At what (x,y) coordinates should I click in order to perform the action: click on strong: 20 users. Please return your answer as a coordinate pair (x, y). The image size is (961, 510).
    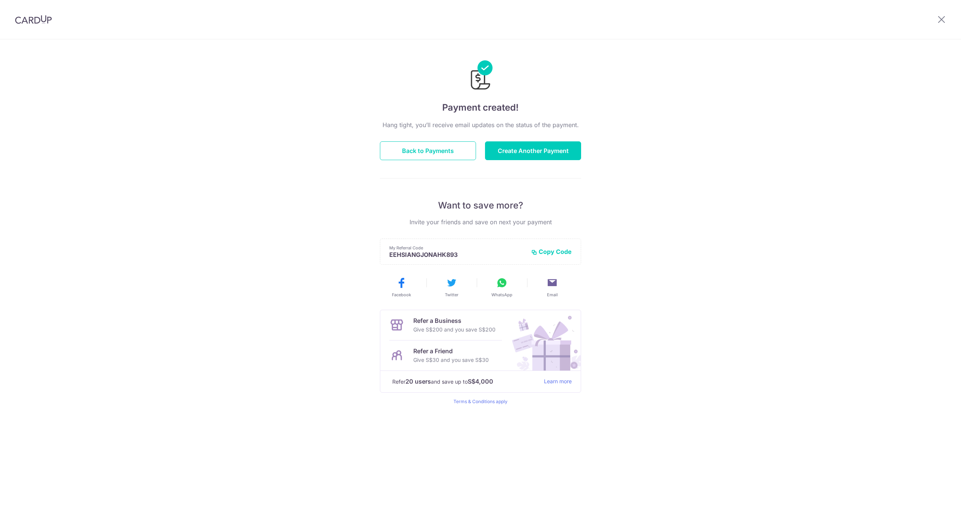
    Looking at the image, I should click on (418, 382).